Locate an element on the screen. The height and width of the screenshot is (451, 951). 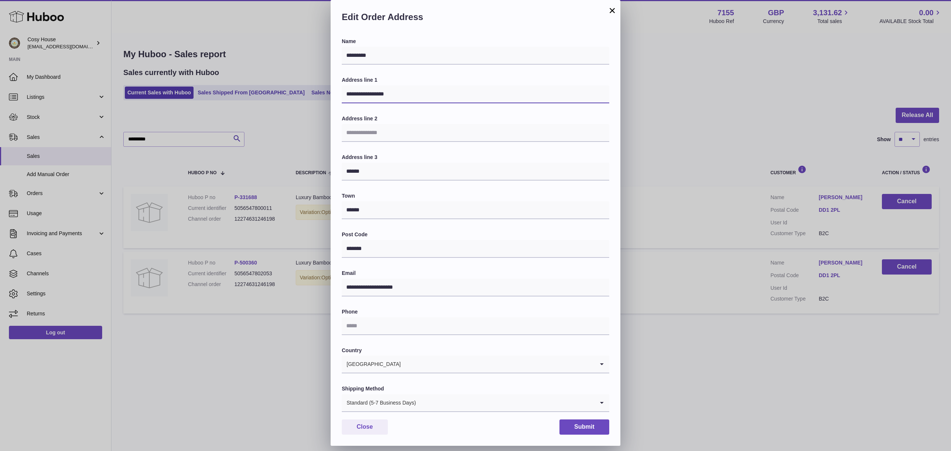
label: Name is located at coordinates (476, 41).